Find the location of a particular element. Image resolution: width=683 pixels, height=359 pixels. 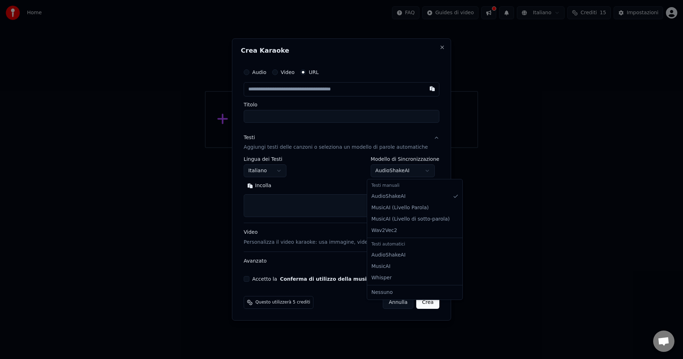

div: Testi automatici is located at coordinates (415, 244).